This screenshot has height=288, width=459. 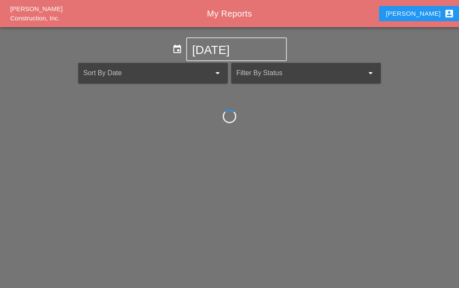 What do you see at coordinates (449, 14) in the screenshot?
I see `i: account_box` at bounding box center [449, 14].